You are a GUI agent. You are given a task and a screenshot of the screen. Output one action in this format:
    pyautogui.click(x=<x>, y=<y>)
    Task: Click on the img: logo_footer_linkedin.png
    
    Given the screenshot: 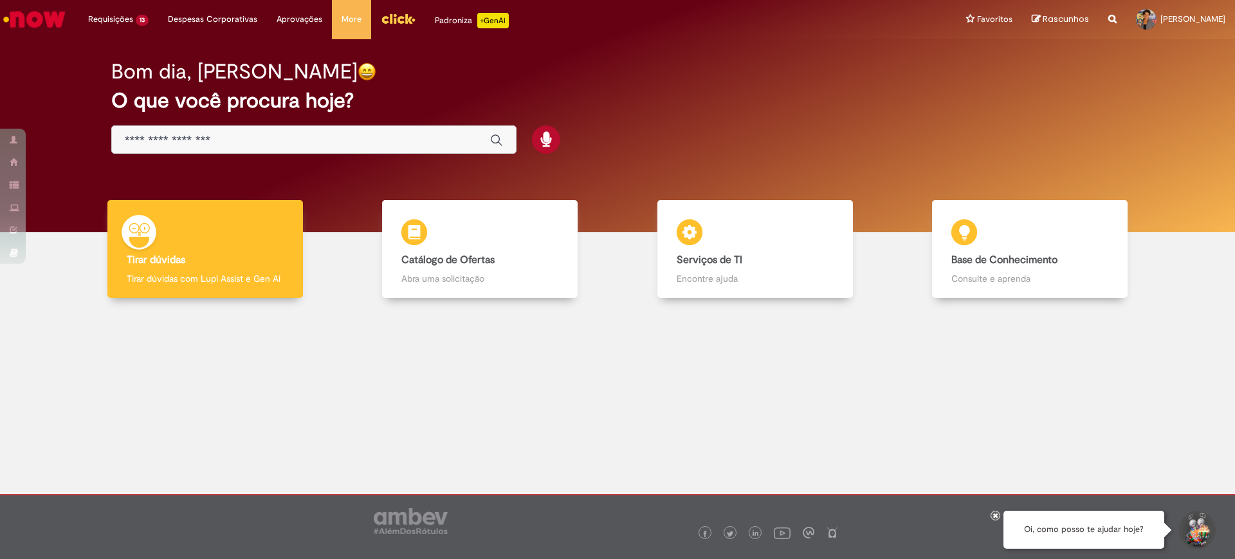 What is the action you would take?
    pyautogui.click(x=756, y=534)
    